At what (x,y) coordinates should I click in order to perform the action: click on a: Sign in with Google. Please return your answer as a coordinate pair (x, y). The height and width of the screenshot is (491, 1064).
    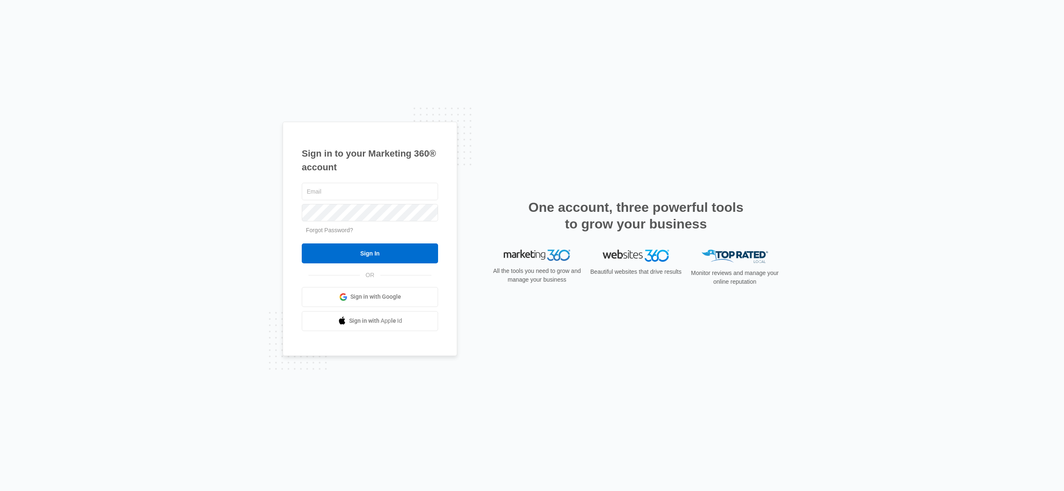
    Looking at the image, I should click on (370, 297).